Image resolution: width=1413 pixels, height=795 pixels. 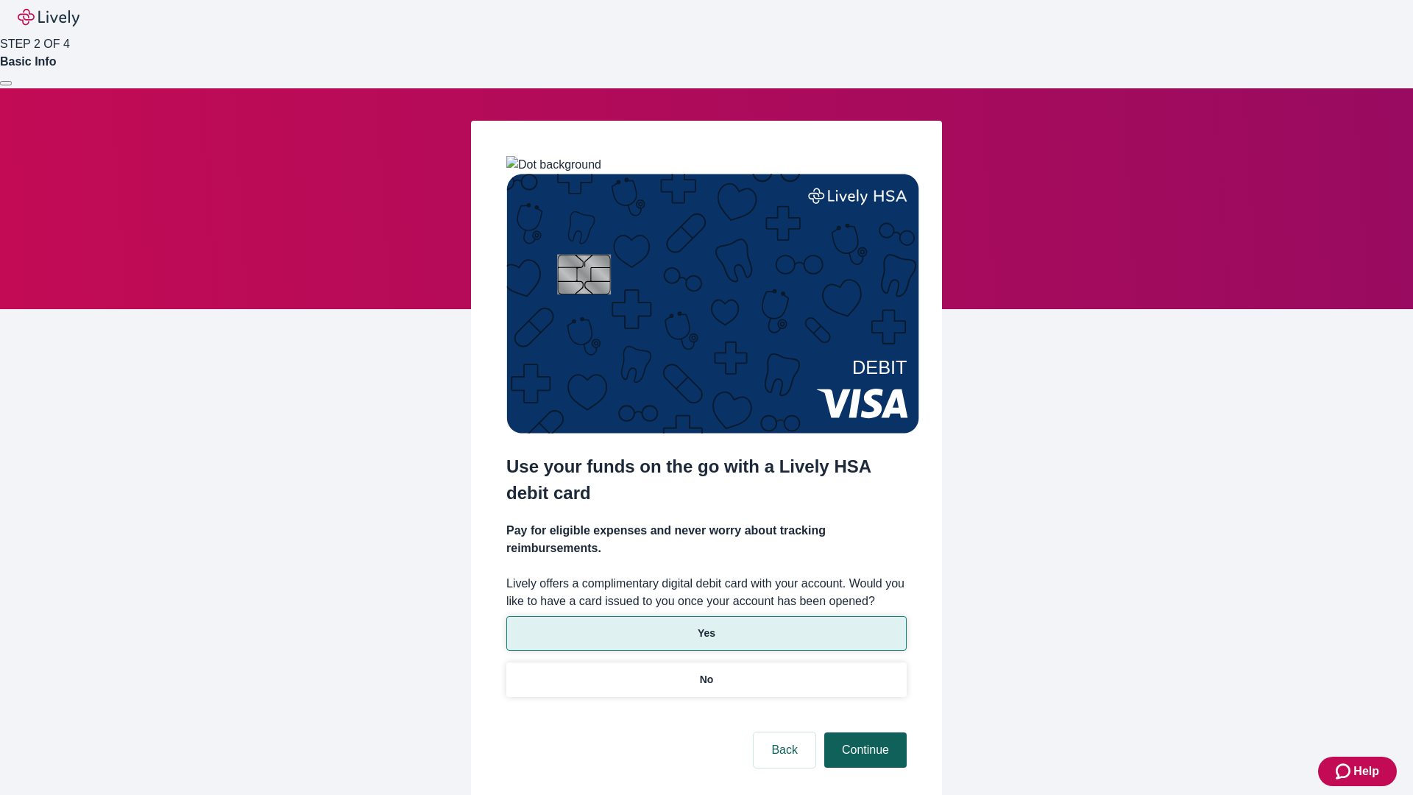 What do you see at coordinates (706, 633) in the screenshot?
I see `button: Yes` at bounding box center [706, 633].